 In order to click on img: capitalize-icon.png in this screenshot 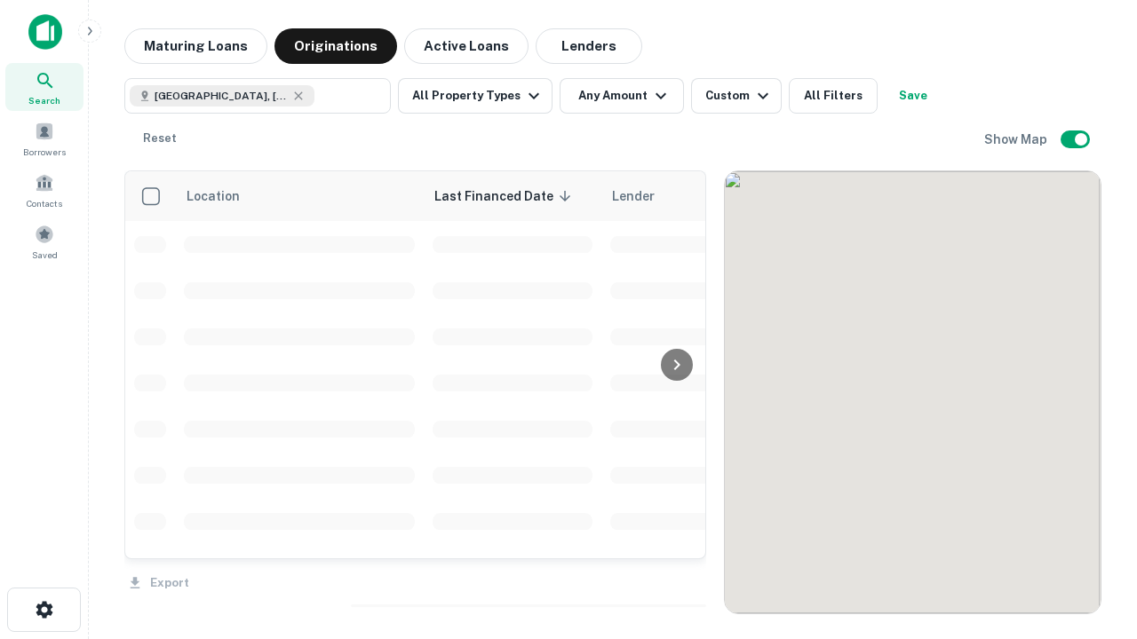, I will do `click(45, 32)`.